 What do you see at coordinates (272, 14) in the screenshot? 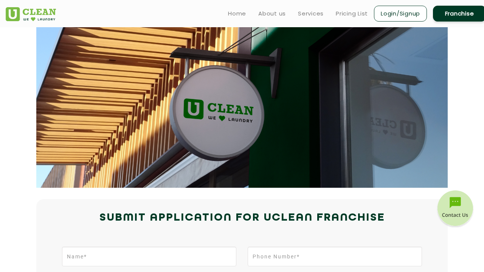
I see `a: About us` at bounding box center [272, 14].